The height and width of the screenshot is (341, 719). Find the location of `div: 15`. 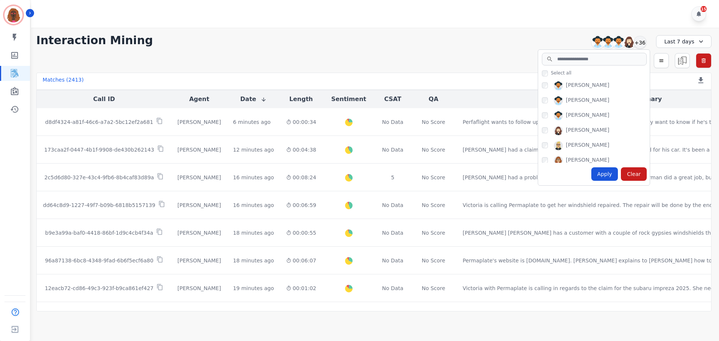

div: 15 is located at coordinates (704, 9).